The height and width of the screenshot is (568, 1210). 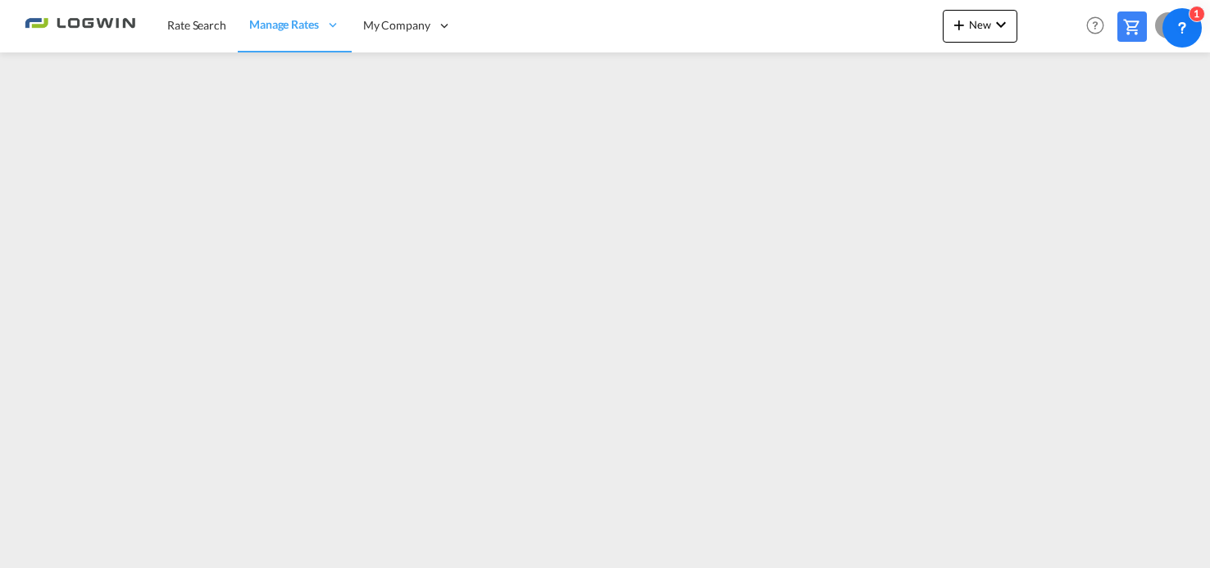 What do you see at coordinates (197, 25) in the screenshot?
I see `span: Rate Search` at bounding box center [197, 25].